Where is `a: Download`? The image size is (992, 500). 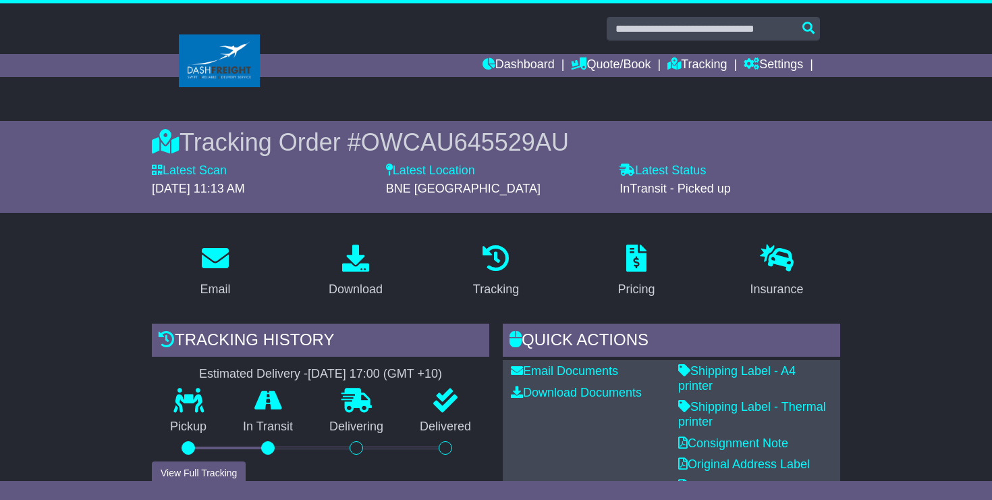
a: Download is located at coordinates (356, 271).